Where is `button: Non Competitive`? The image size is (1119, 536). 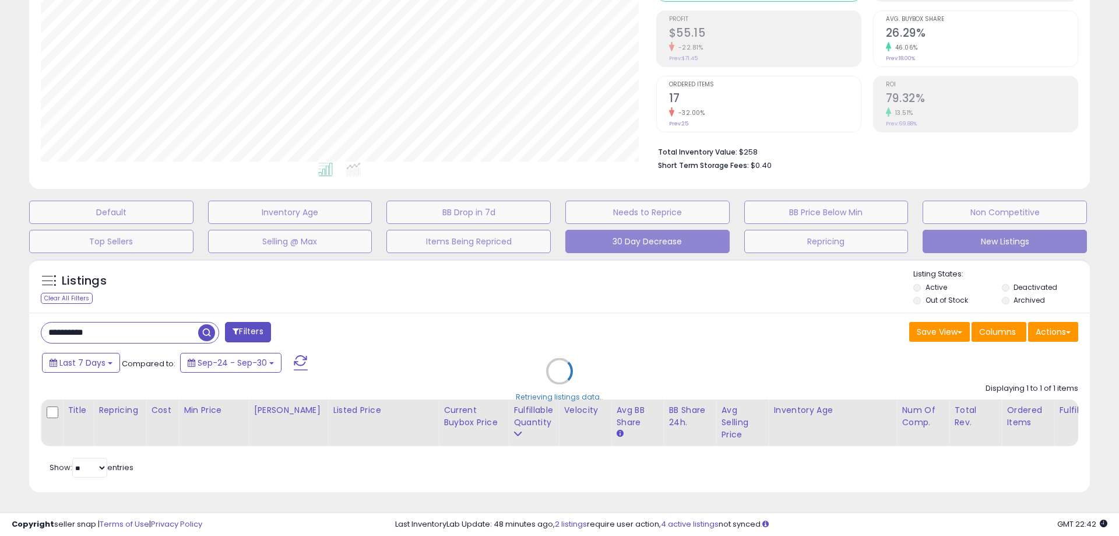 button: Non Competitive is located at coordinates (1005, 212).